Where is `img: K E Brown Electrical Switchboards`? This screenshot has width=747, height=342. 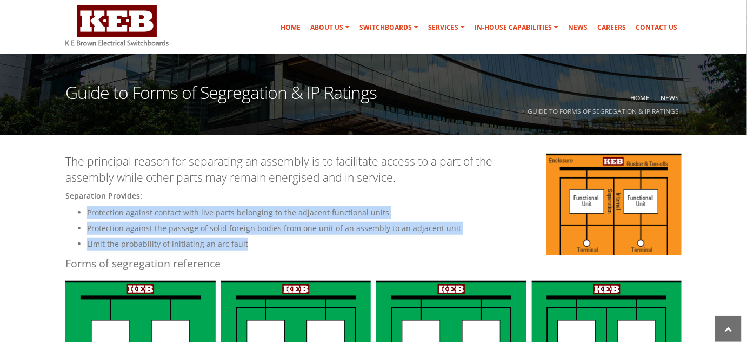
img: K E Brown Electrical Switchboards is located at coordinates (117, 25).